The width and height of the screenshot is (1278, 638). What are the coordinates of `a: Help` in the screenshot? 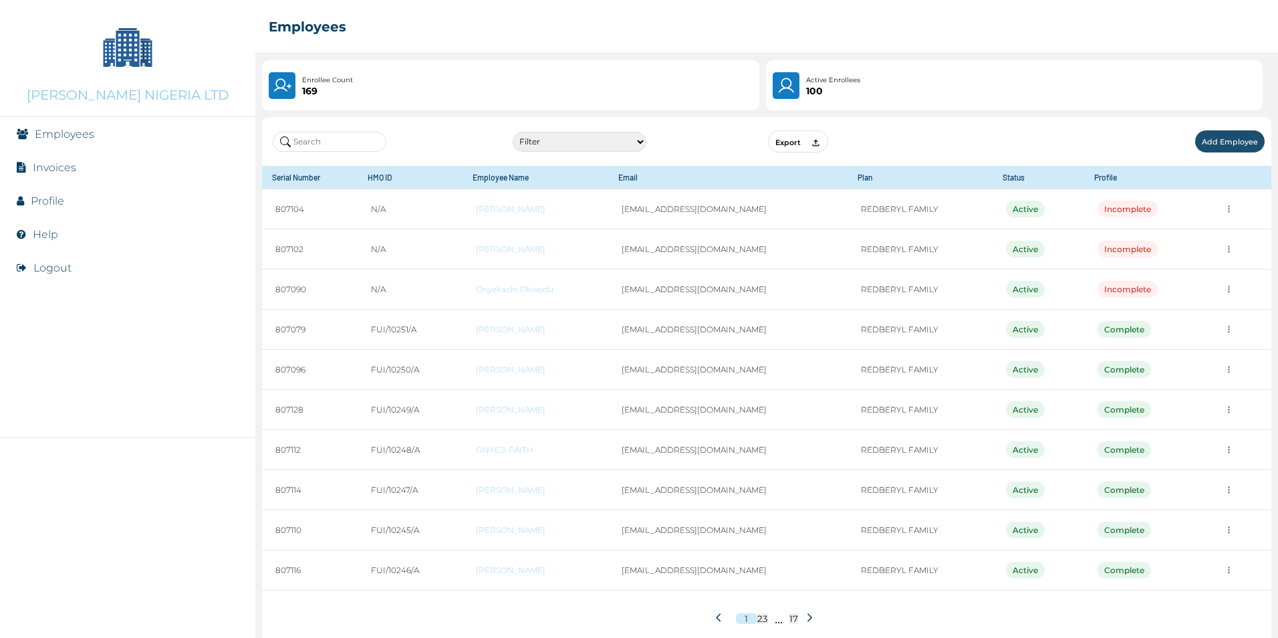 It's located at (45, 234).